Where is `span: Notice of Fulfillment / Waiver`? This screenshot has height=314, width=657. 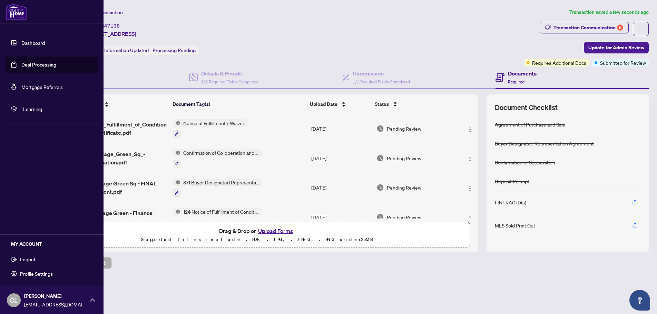 span: Notice of Fulfillment / Waiver is located at coordinates (214, 123).